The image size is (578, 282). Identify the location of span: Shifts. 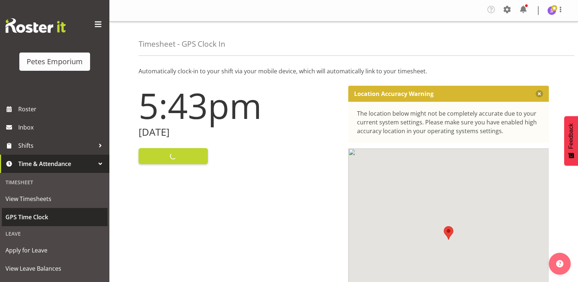
(56, 145).